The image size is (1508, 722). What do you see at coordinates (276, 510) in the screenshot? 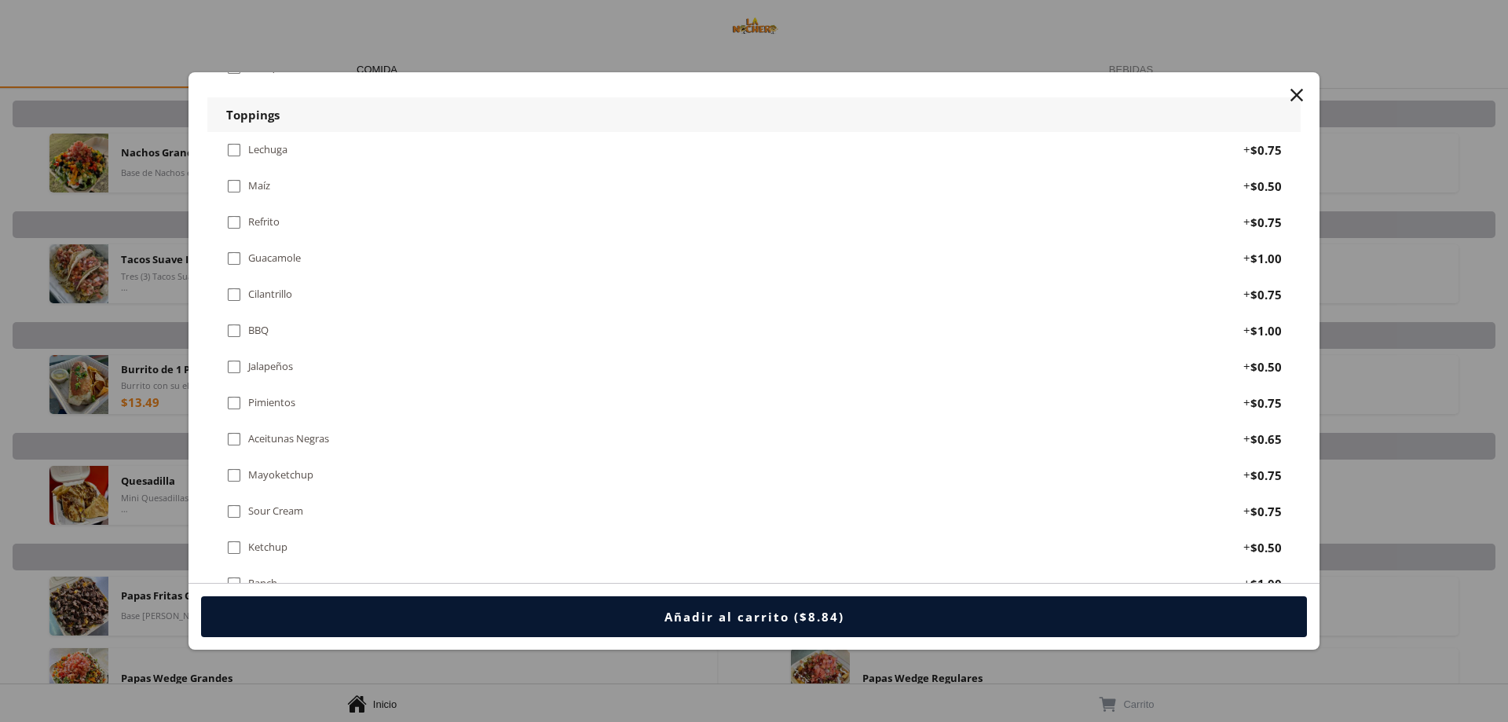
I see `div: Sour Cream` at bounding box center [276, 510].